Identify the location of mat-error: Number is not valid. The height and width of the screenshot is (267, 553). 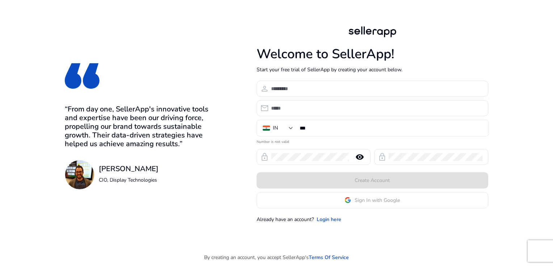
(372, 141).